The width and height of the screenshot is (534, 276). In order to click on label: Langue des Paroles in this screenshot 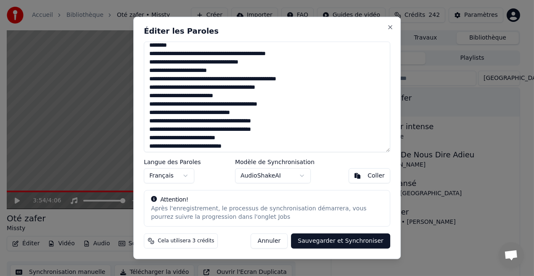, I will do `click(172, 161)`.